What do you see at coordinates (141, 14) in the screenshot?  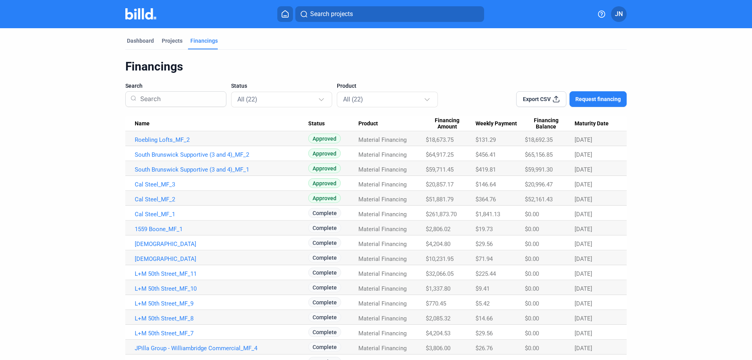 I see `img: Billd Company Logo` at bounding box center [141, 14].